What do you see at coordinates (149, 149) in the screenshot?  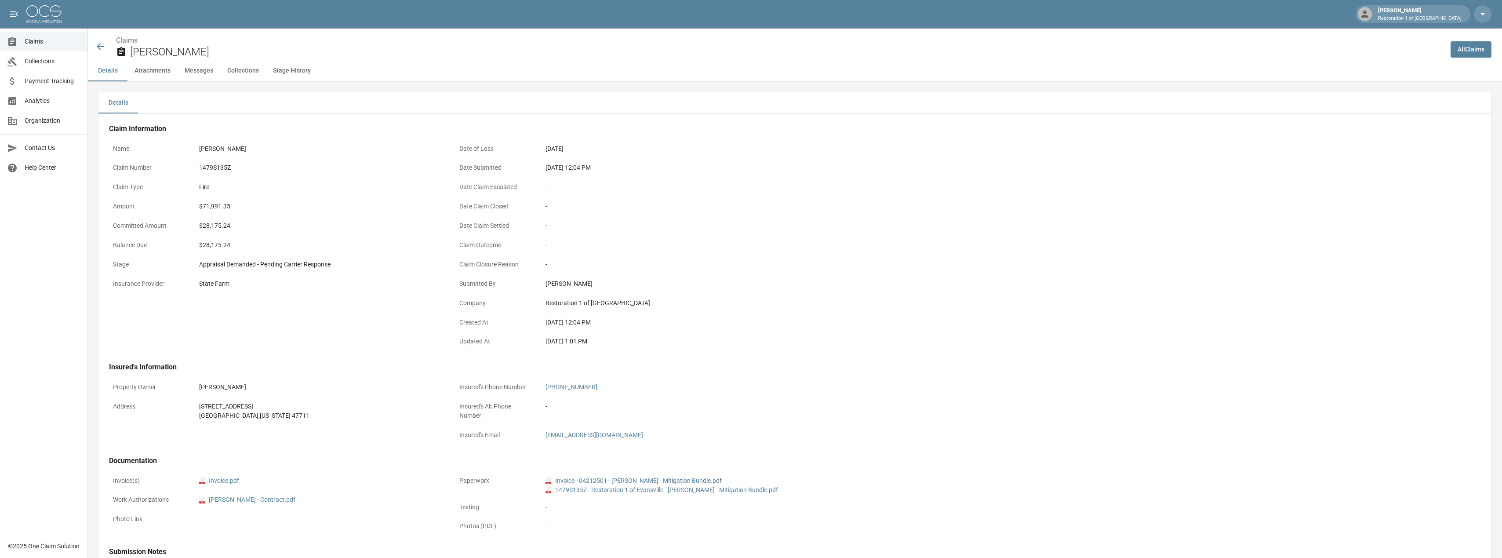 I see `p: Name` at bounding box center [149, 149].